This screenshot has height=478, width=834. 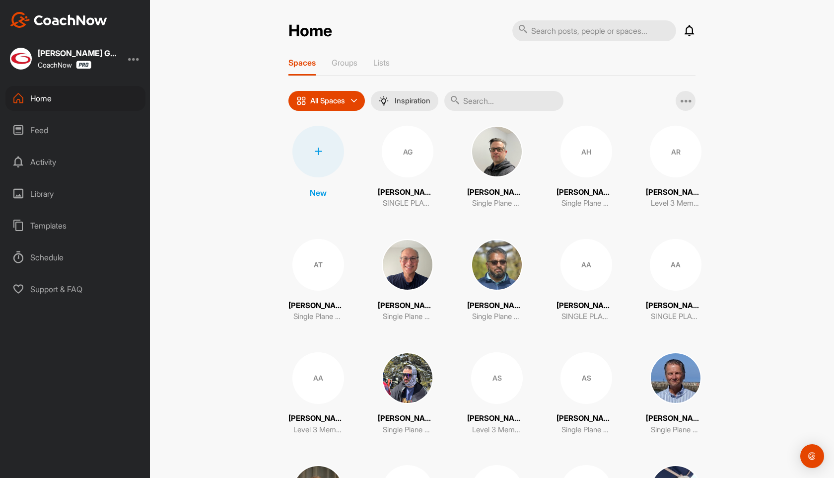 What do you see at coordinates (75, 98) in the screenshot?
I see `div: Home` at bounding box center [75, 98].